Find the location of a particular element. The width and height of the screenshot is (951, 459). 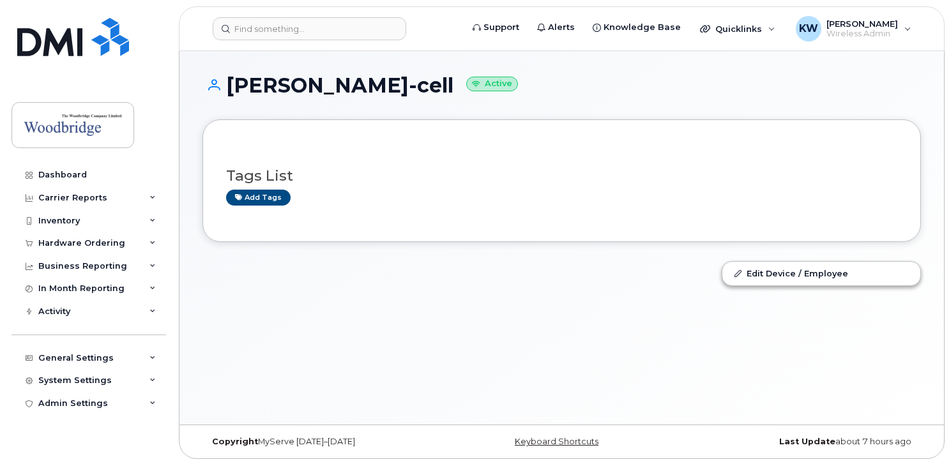

strong: Last Update is located at coordinates (807, 441).